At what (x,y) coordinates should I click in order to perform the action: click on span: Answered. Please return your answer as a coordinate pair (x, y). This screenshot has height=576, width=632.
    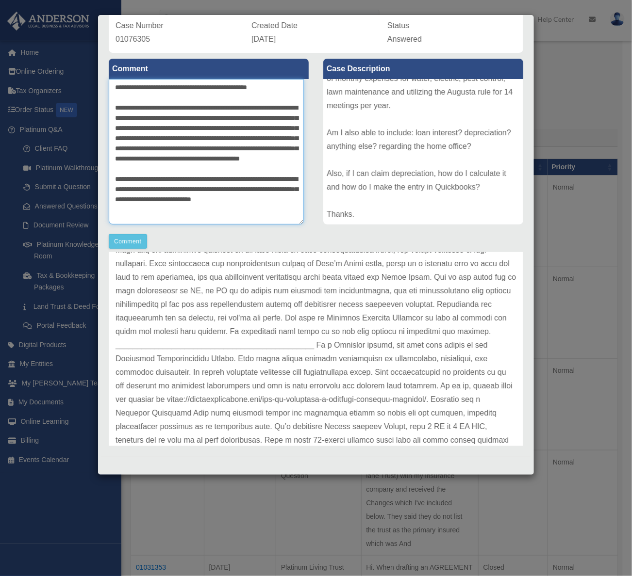
    Looking at the image, I should click on (404, 39).